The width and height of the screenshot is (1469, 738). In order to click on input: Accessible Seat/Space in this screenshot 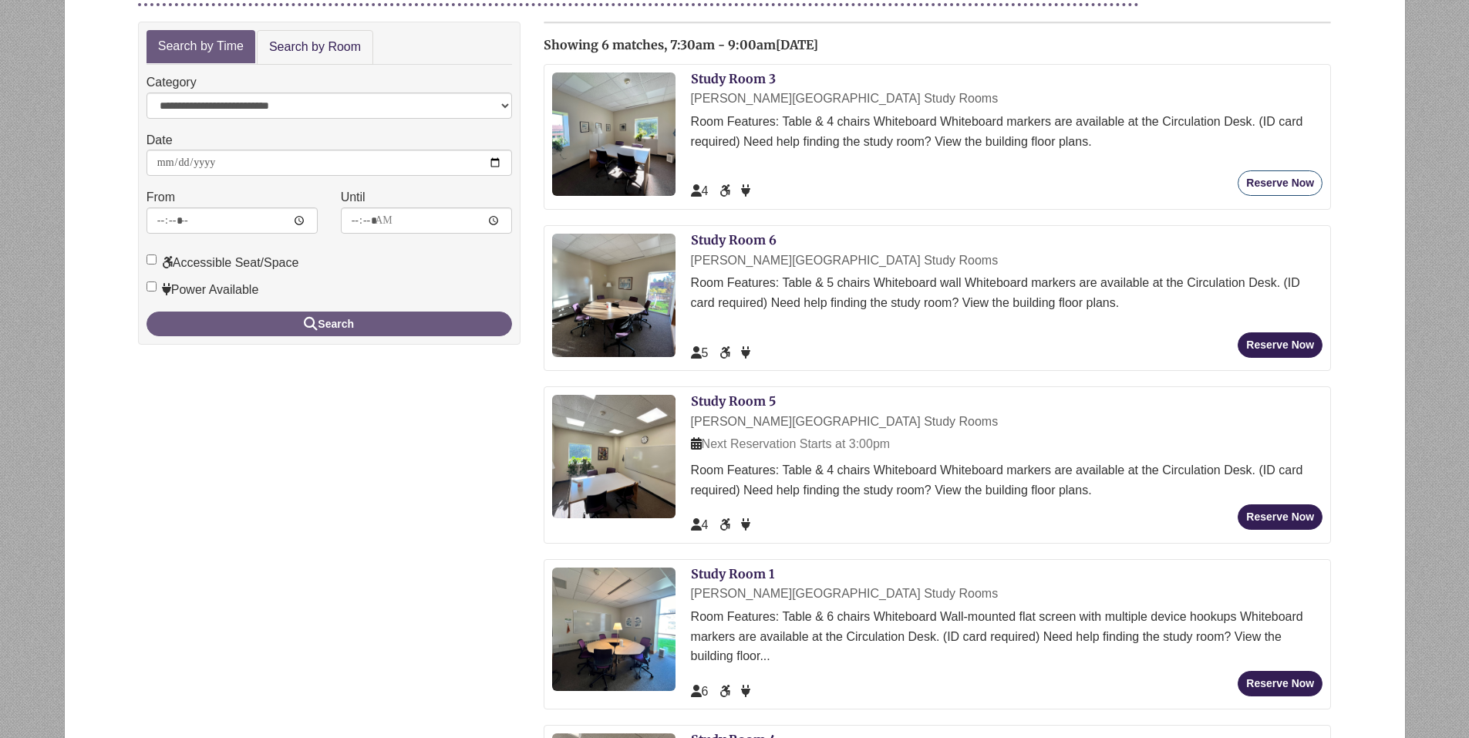, I will do `click(151, 259)`.